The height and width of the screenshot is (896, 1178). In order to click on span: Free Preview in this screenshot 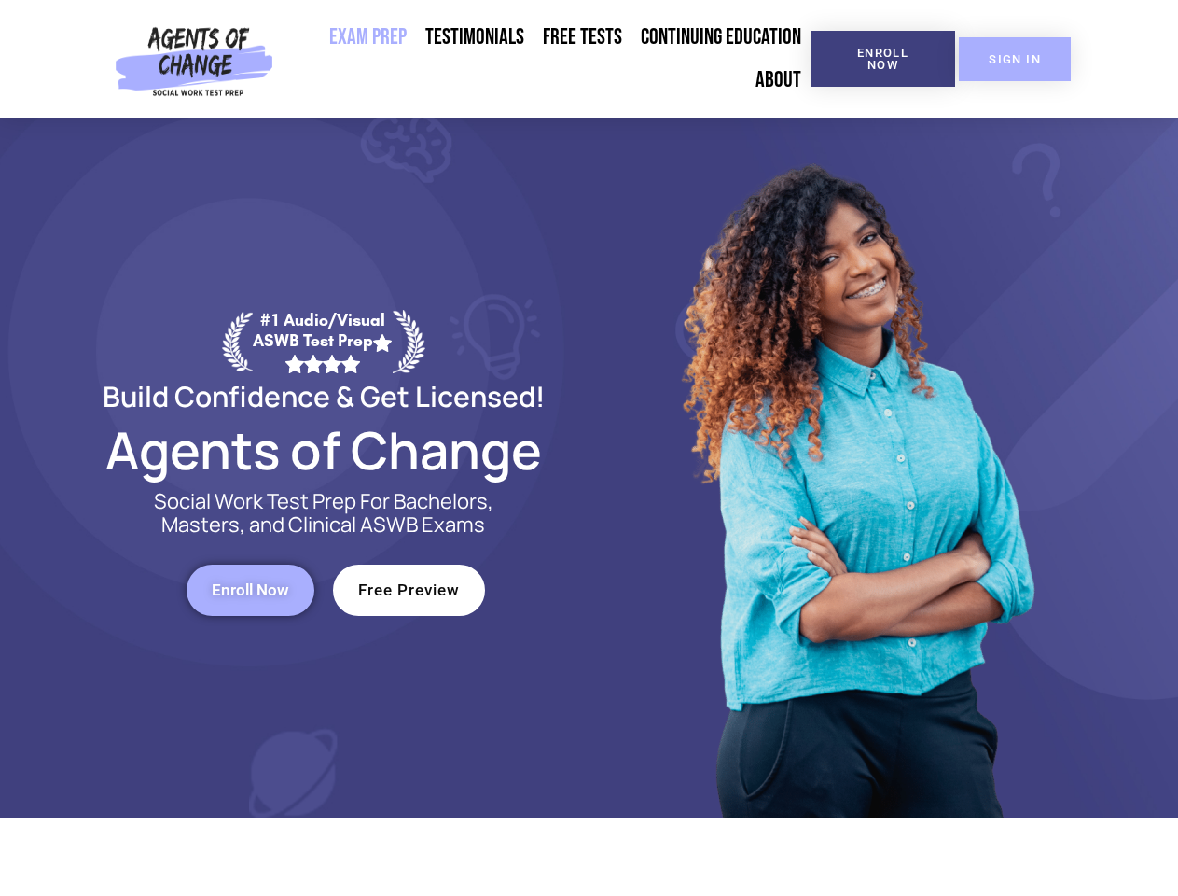, I will do `click(409, 590)`.